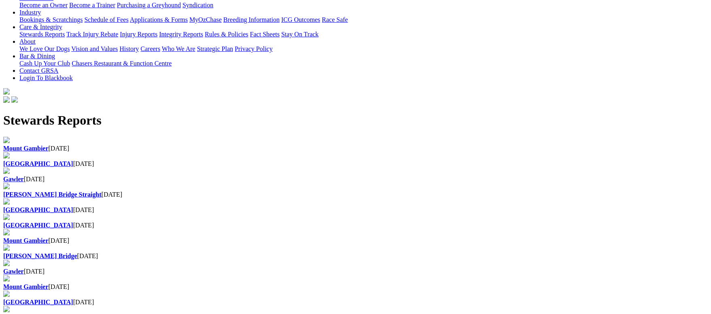 The width and height of the screenshot is (711, 314). I want to click on a: Become a Trainer, so click(92, 5).